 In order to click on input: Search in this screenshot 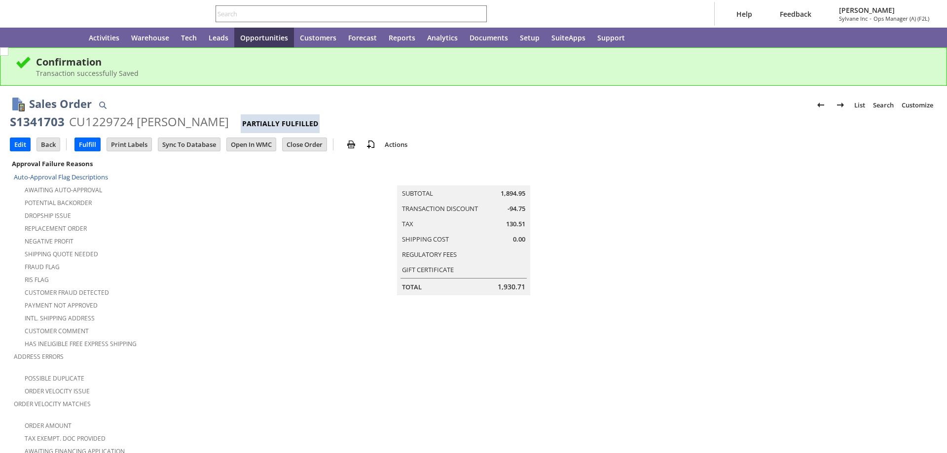, I will do `click(344, 14)`.